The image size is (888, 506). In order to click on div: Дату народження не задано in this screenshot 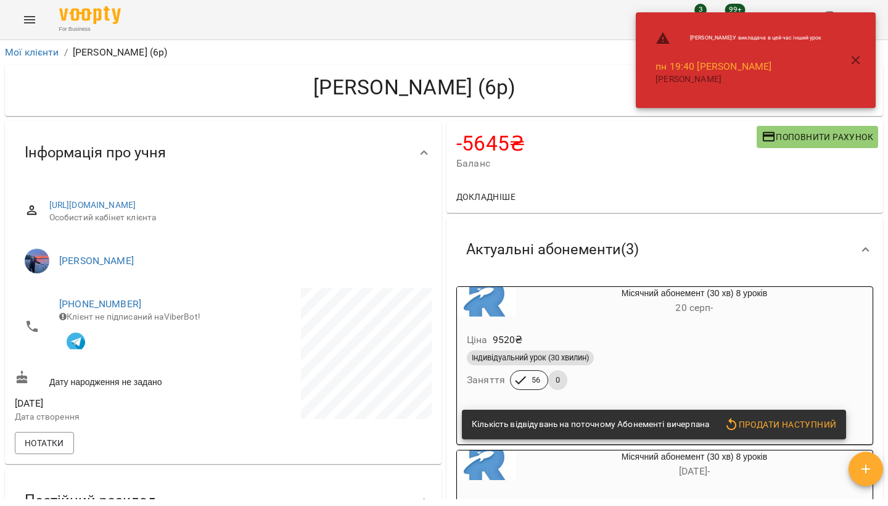, I will do `click(118, 379)`.